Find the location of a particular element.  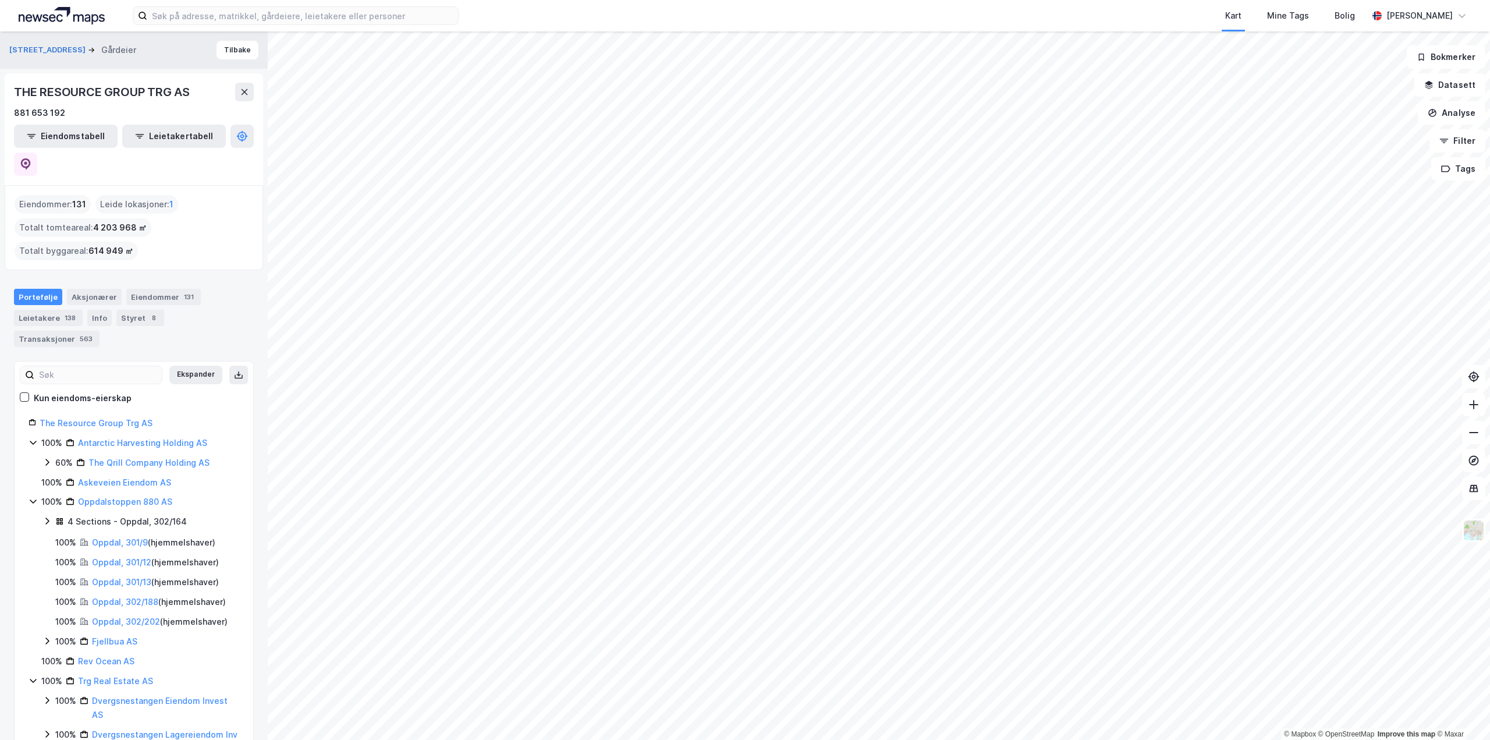

div: 60% is located at coordinates (64, 463).